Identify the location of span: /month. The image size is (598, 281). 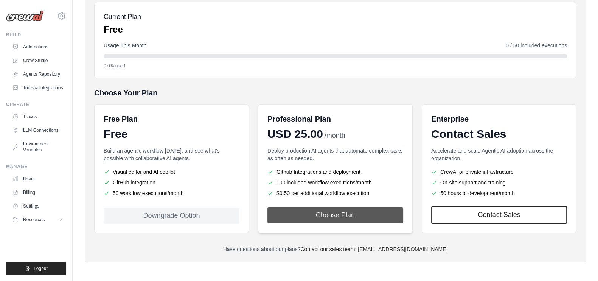
(335, 135).